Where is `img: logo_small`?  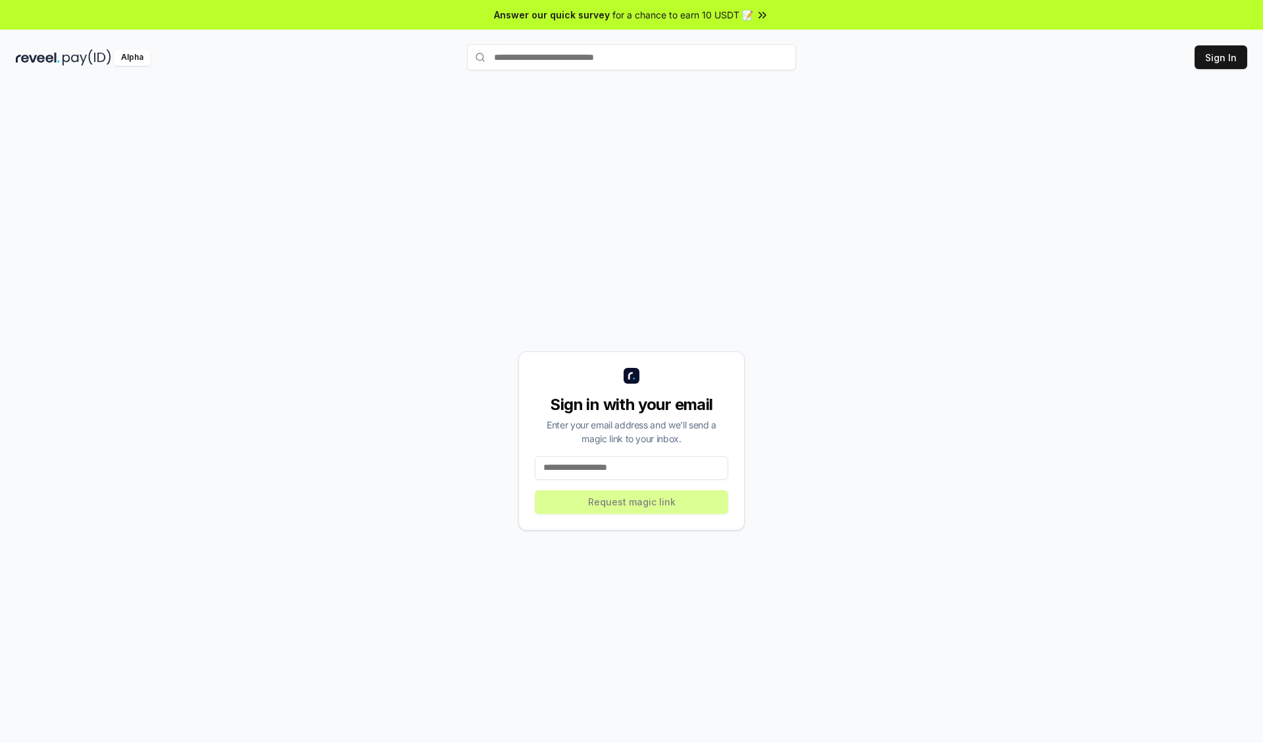
img: logo_small is located at coordinates (632, 376).